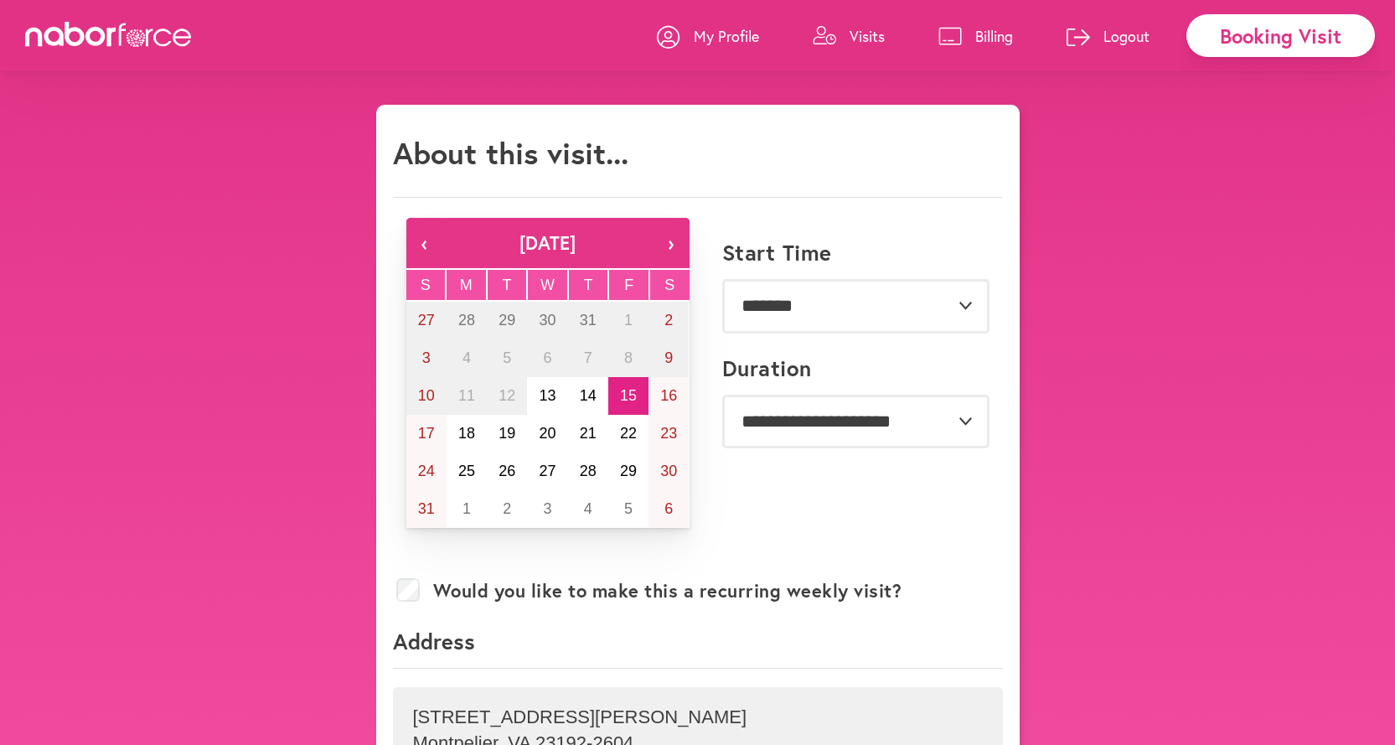 The image size is (1395, 745). Describe the element at coordinates (427, 320) in the screenshot. I see `abbr: July 27, 2025` at that location.